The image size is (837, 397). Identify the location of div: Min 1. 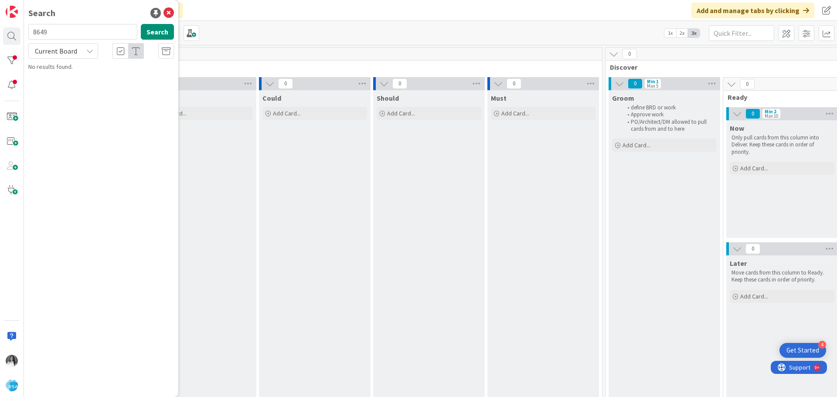
(653, 82).